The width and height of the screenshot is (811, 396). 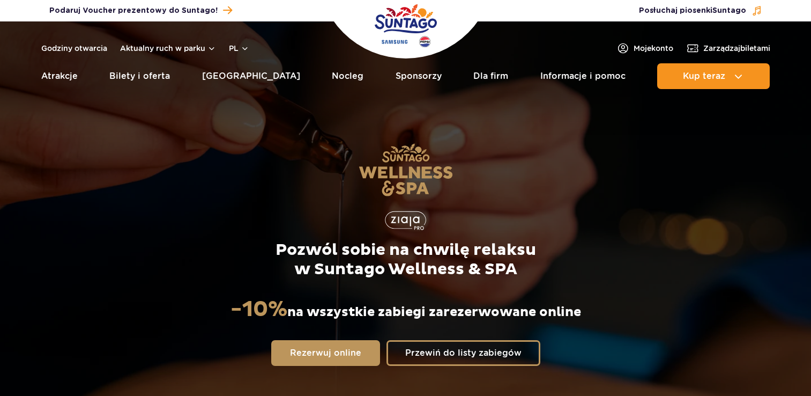 I want to click on p: Pozwól sobie na chwilę relaksu w Suntago Wellness & SPA, so click(x=405, y=259).